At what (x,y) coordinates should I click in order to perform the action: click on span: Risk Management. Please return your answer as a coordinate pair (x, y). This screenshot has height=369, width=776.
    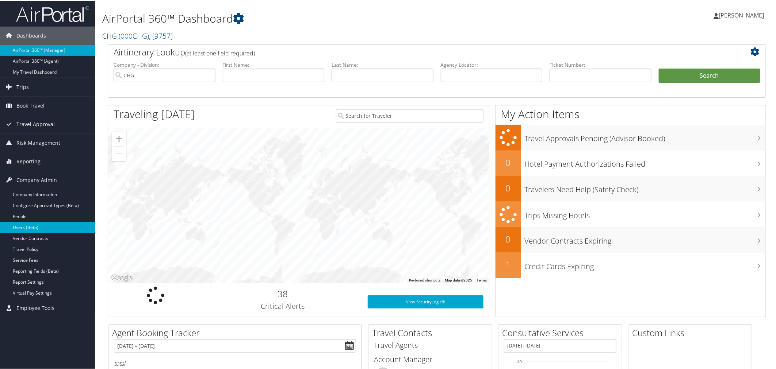
    Looking at the image, I should click on (38, 142).